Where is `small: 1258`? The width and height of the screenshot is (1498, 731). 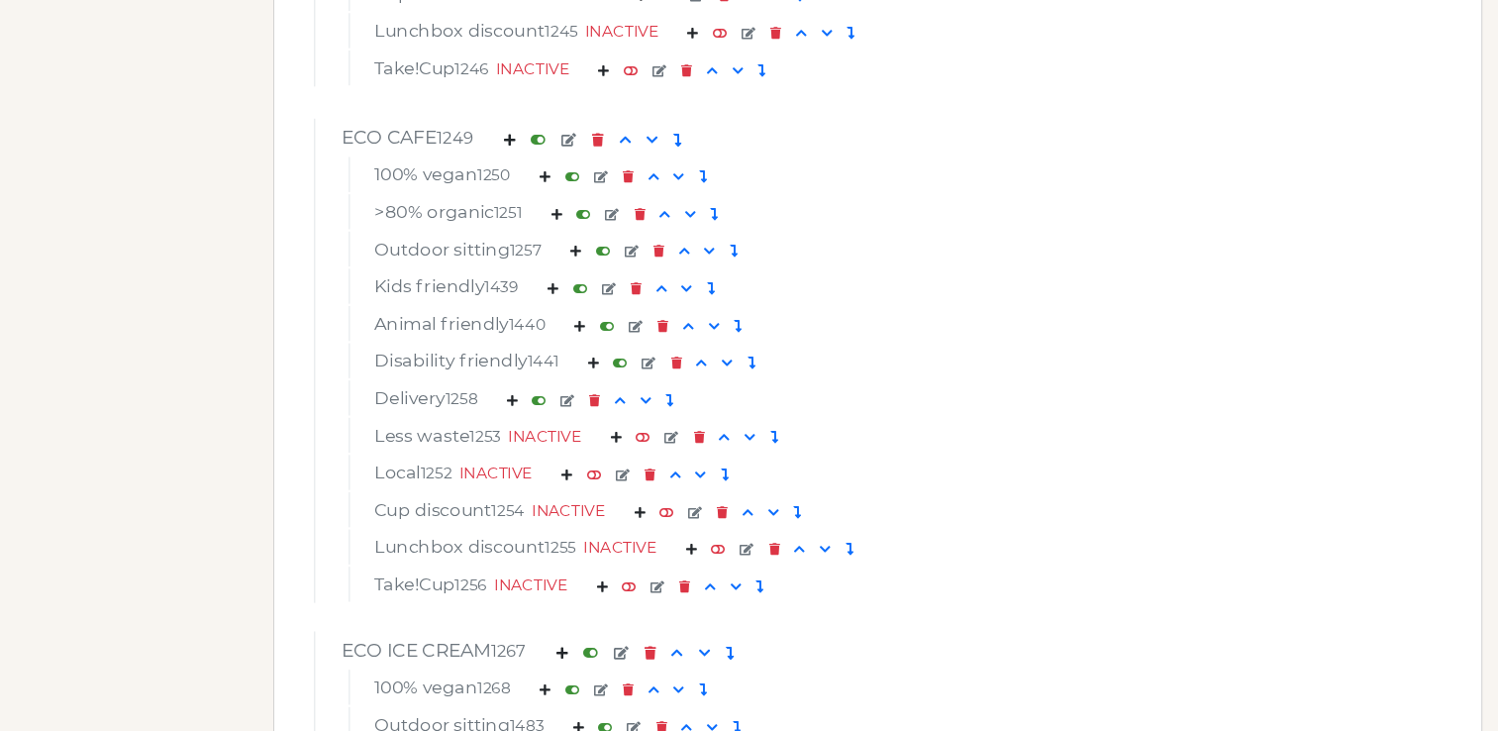 small: 1258 is located at coordinates (461, 398).